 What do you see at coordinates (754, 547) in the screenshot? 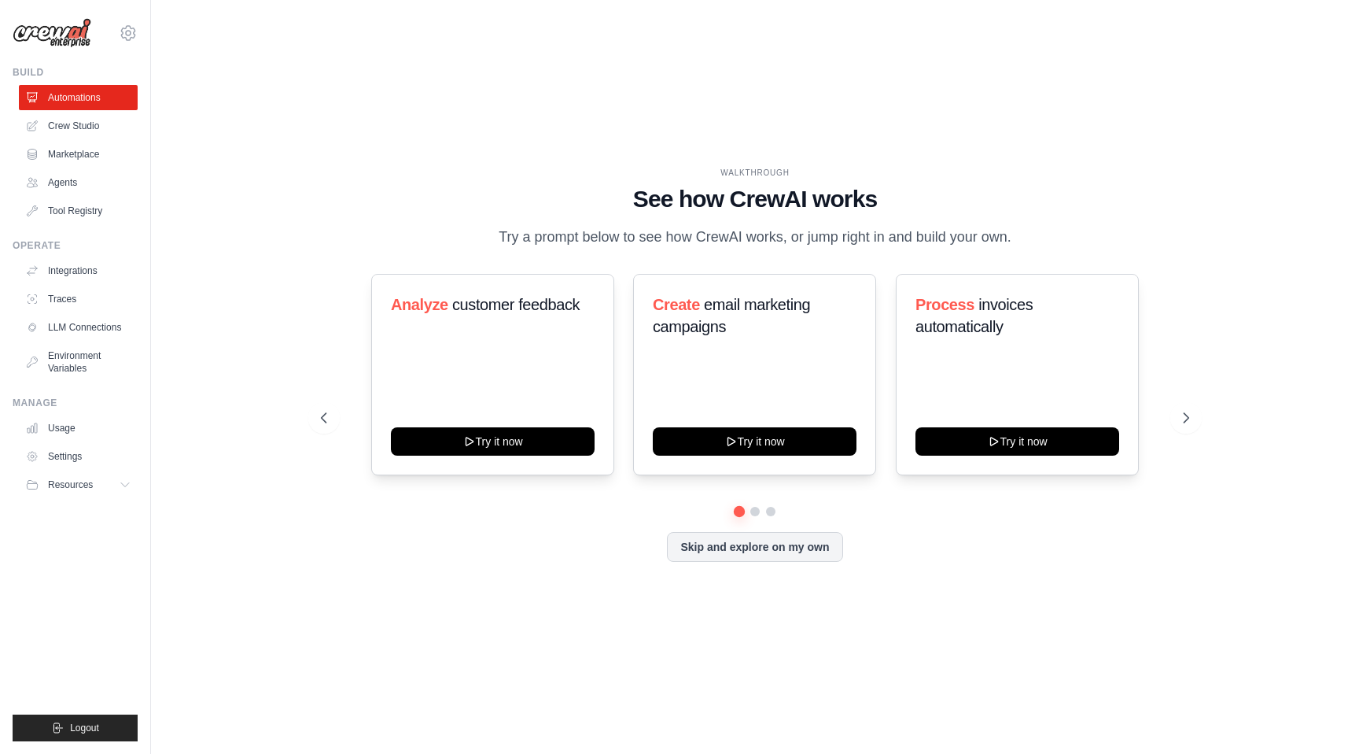
I see `button: Skip and explore on my own` at bounding box center [754, 547].